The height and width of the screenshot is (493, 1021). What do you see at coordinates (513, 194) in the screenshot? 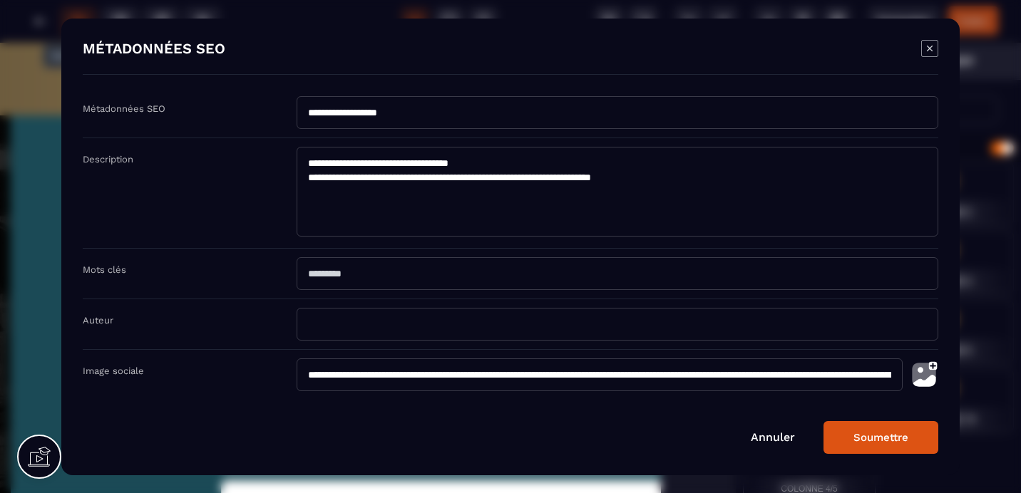
I see `h1: 3 secrets de soignants qui ne craquent pas : retrouver le sommeil, la clarté mentale et la sérénité` at bounding box center [513, 194].